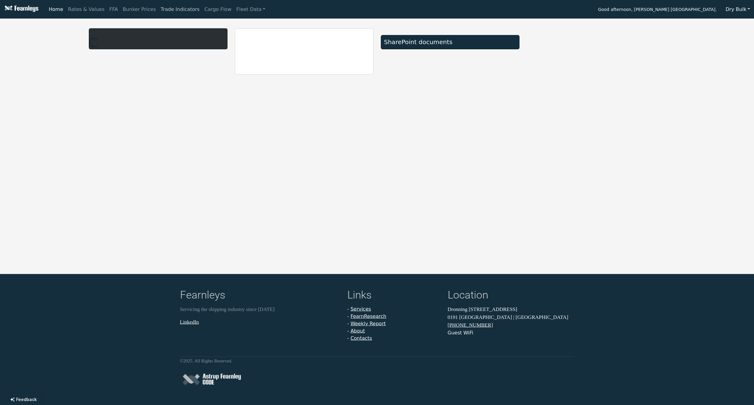 The width and height of the screenshot is (754, 405). Describe the element at coordinates (180, 9) in the screenshot. I see `a: Trade Indicators` at that location.